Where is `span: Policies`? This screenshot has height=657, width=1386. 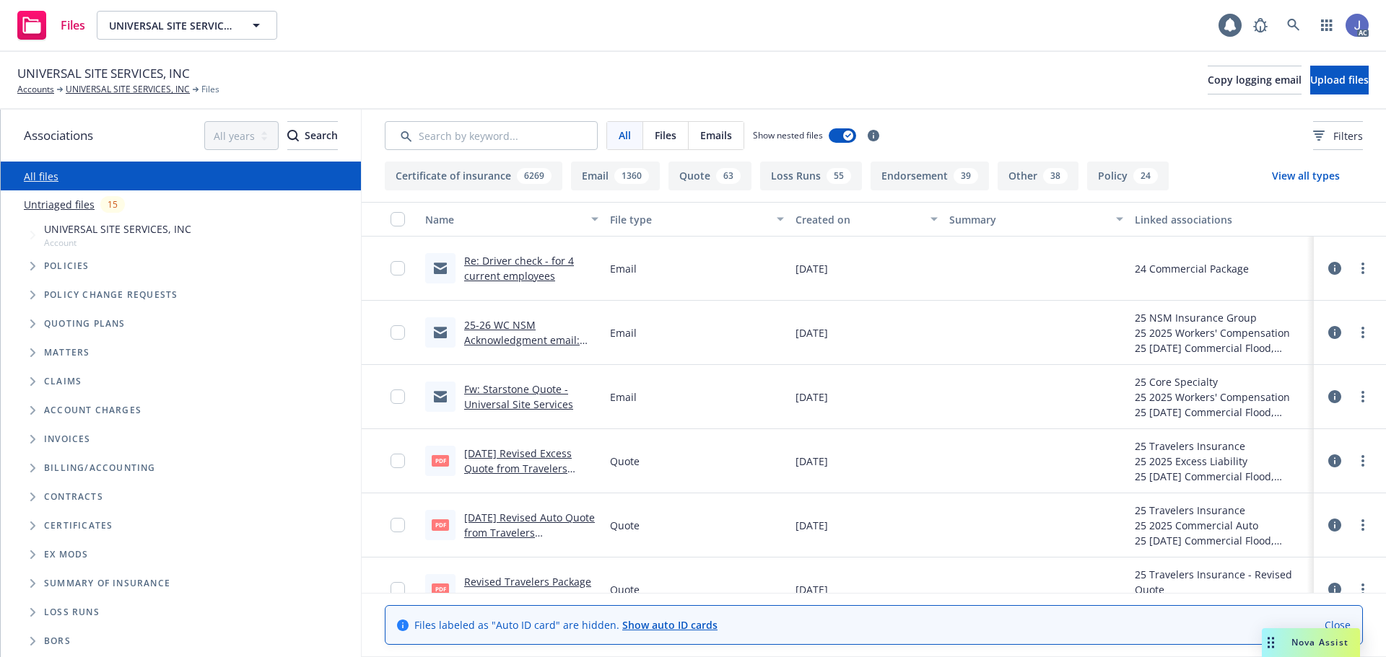 span: Policies is located at coordinates (66, 266).